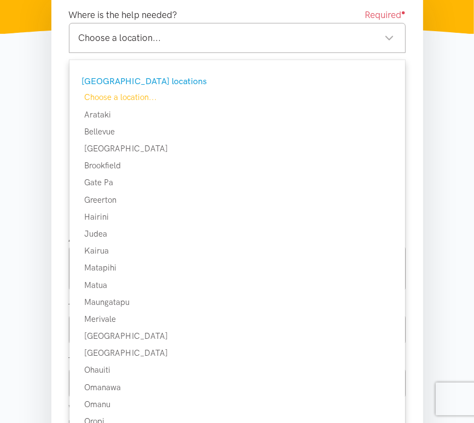 The image size is (474, 423). What do you see at coordinates (237, 286) in the screenshot?
I see `div: Matua` at bounding box center [237, 286].